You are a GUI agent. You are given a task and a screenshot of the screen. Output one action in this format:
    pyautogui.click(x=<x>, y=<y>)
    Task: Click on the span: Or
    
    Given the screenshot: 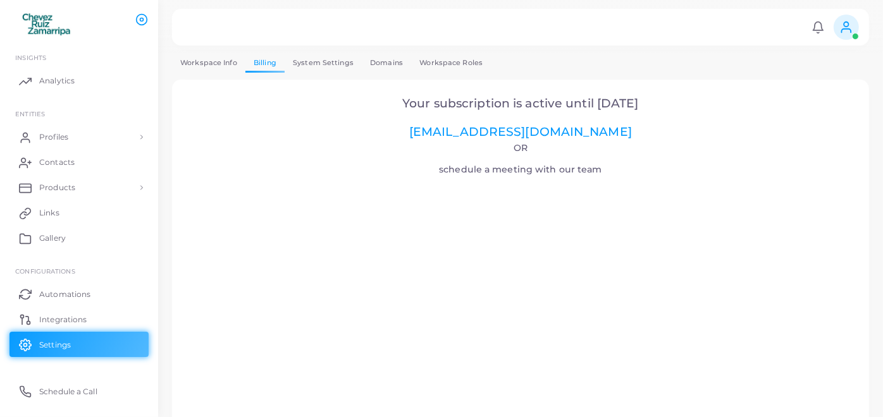 What is the action you would take?
    pyautogui.click(x=520, y=148)
    